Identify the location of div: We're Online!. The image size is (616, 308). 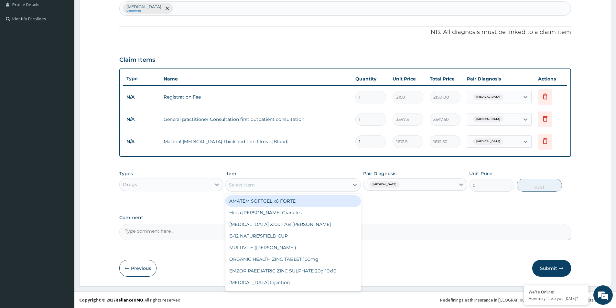
(557, 292).